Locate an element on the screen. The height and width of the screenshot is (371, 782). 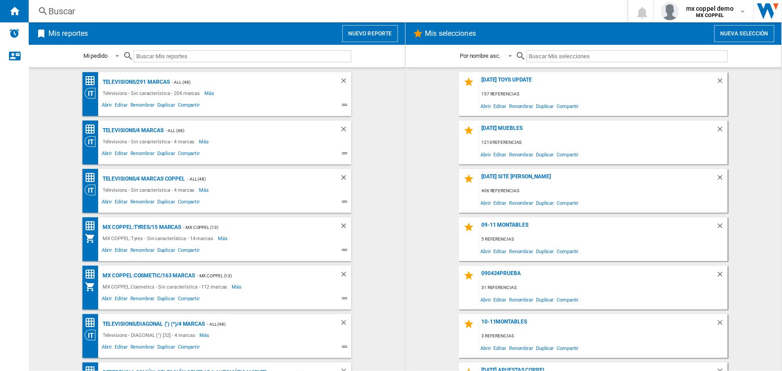
input: Buscar Mis selecciones is located at coordinates (627, 56).